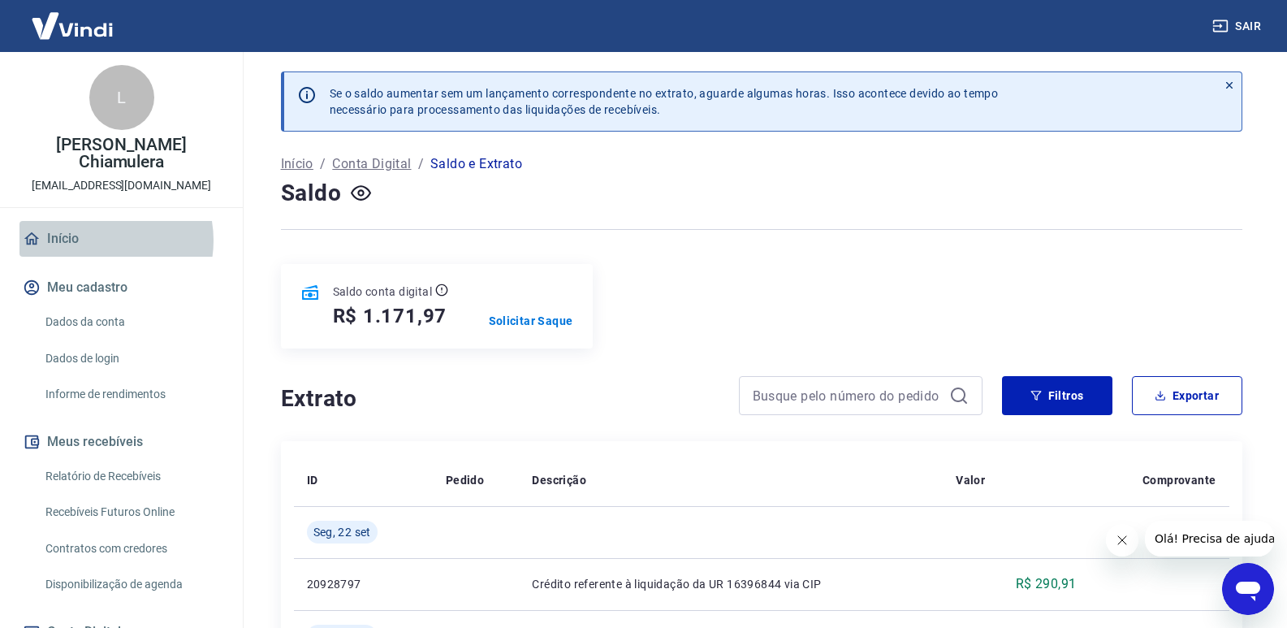 The image size is (1287, 628). I want to click on button: Exportar, so click(1187, 395).